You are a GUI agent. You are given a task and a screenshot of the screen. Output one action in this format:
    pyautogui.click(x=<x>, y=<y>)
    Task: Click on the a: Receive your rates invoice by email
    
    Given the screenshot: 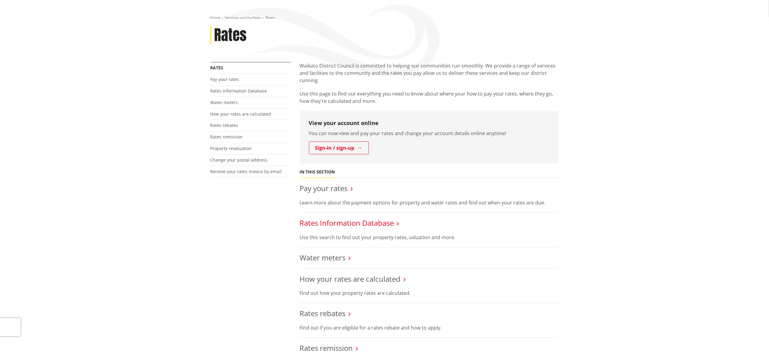 What is the action you would take?
    pyautogui.click(x=246, y=171)
    